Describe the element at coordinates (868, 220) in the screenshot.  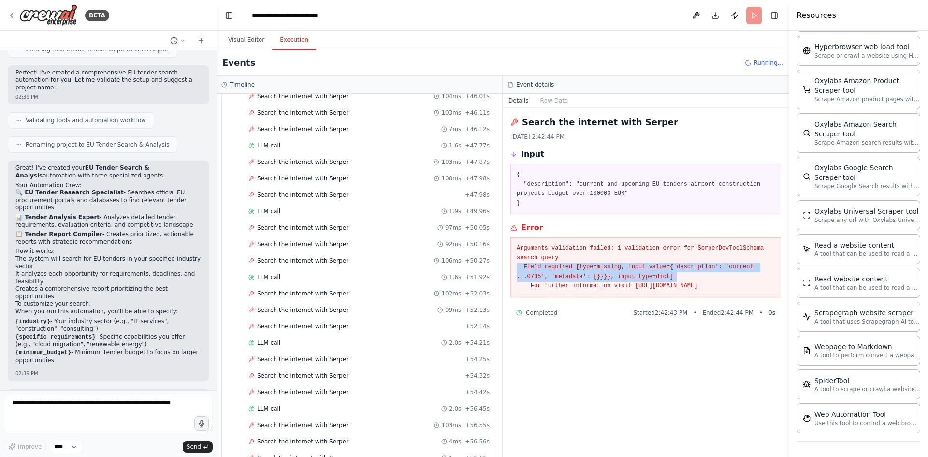
I see `p: Scrape any url with Oxylabs Universal Scraper` at that location.